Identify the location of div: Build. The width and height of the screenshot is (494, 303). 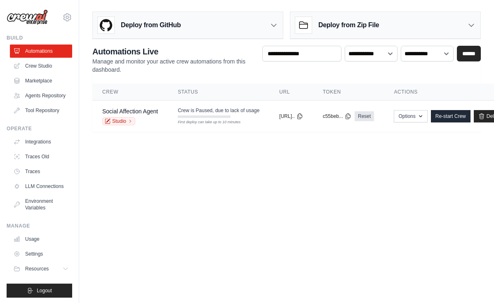
(39, 38).